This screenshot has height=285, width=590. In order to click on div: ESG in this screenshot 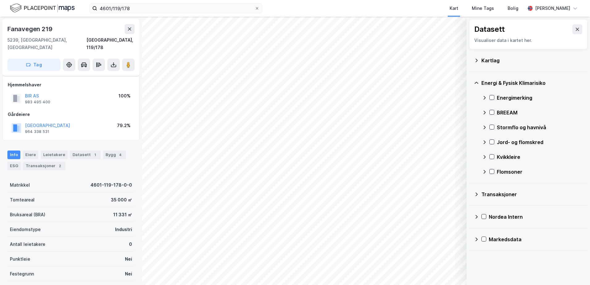, I will do `click(14, 166)`.